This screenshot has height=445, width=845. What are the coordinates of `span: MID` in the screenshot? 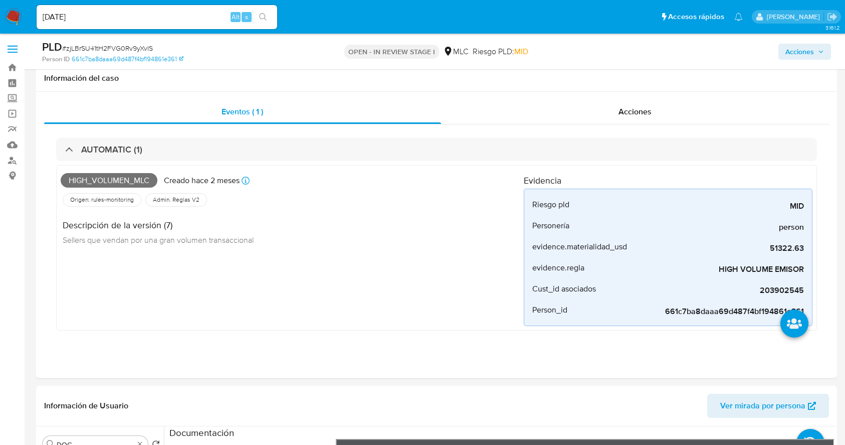 It's located at (521, 51).